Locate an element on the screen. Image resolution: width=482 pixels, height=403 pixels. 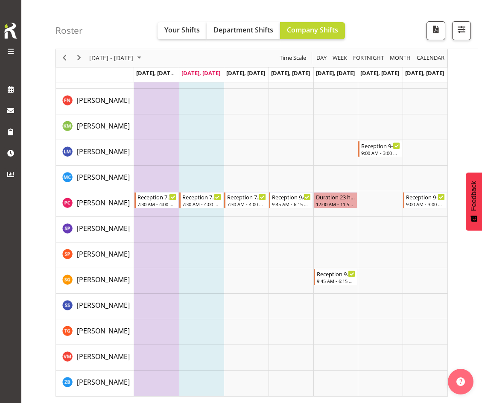
span: Department Shifts is located at coordinates (243, 30).